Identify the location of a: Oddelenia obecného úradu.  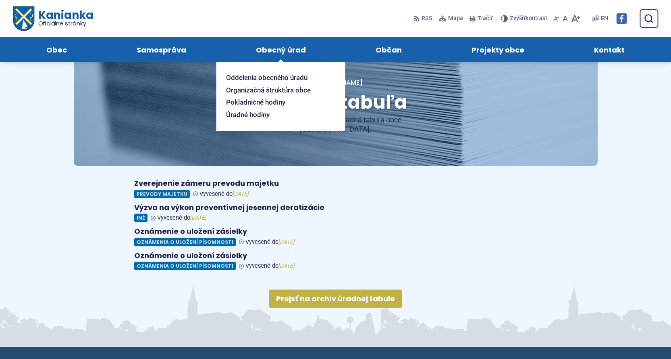
(276, 77).